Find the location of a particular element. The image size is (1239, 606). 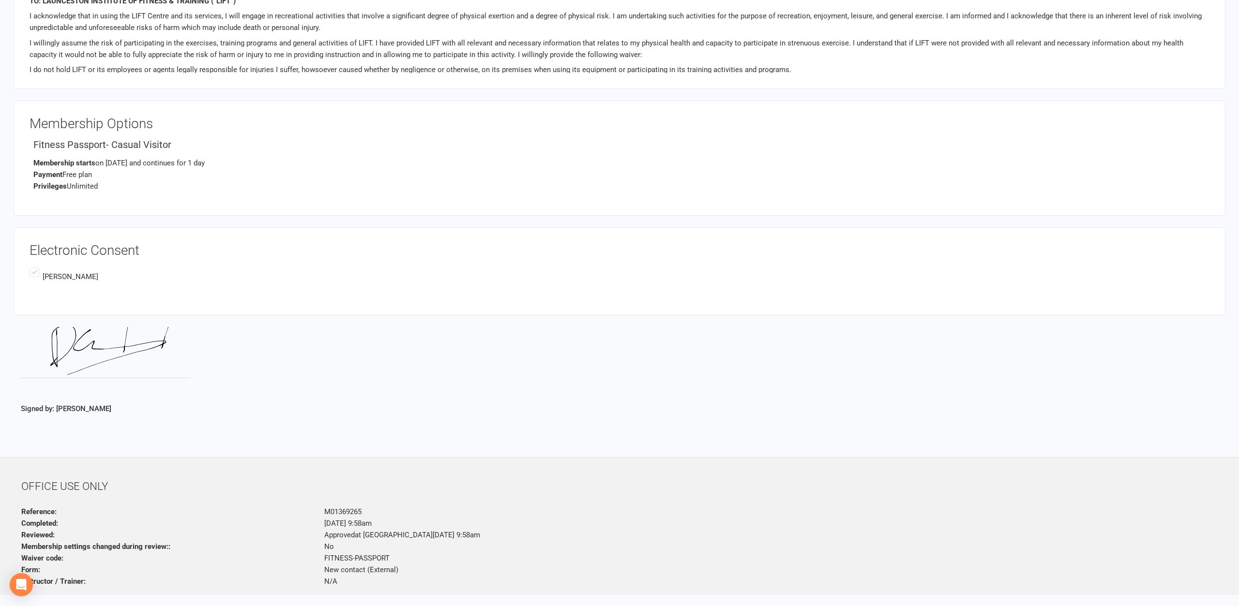

p: I acknowledge that in using the LIFT Centre and its services, I will engage in recreational activ... is located at coordinates (619, 22).